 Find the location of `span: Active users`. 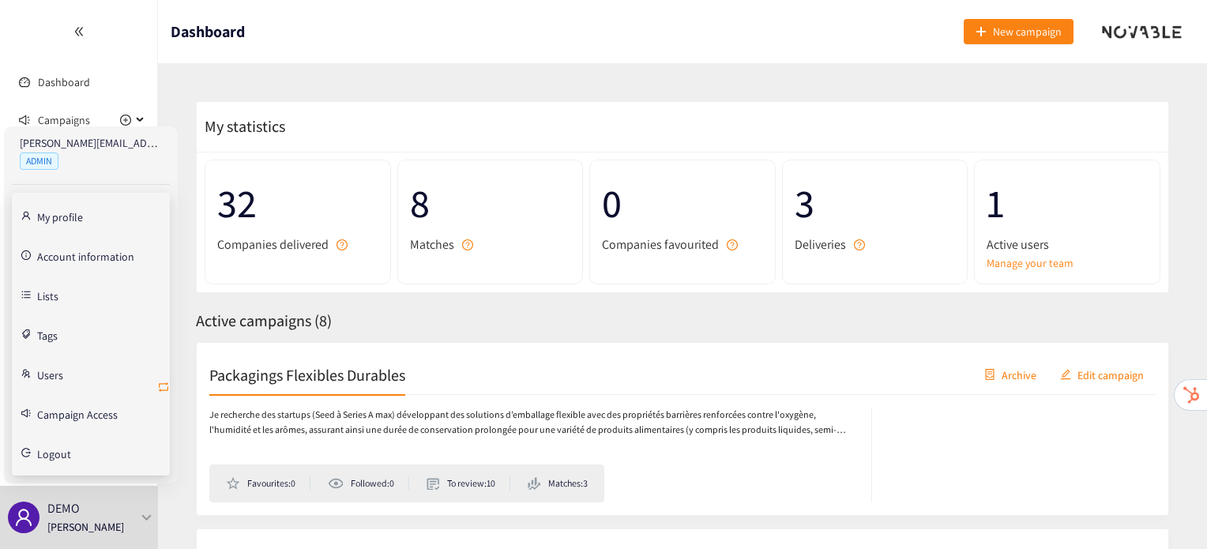

span: Active users is located at coordinates (1017, 244).